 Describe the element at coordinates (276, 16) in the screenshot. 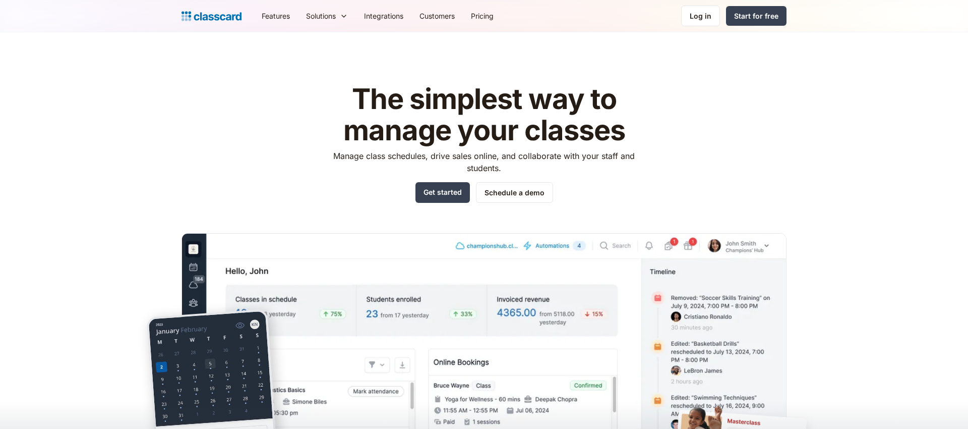

I see `a: Features` at that location.